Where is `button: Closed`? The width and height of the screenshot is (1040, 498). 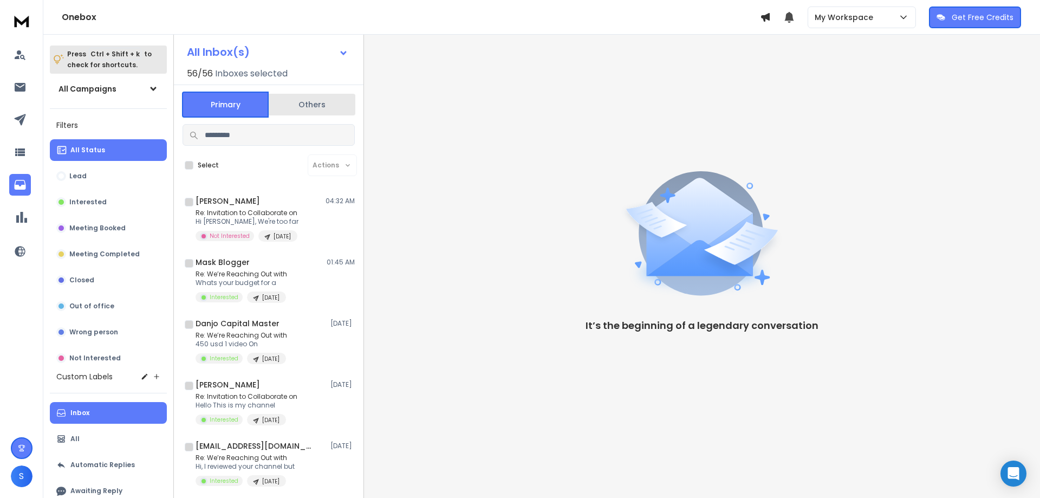
button: Closed is located at coordinates (108, 280).